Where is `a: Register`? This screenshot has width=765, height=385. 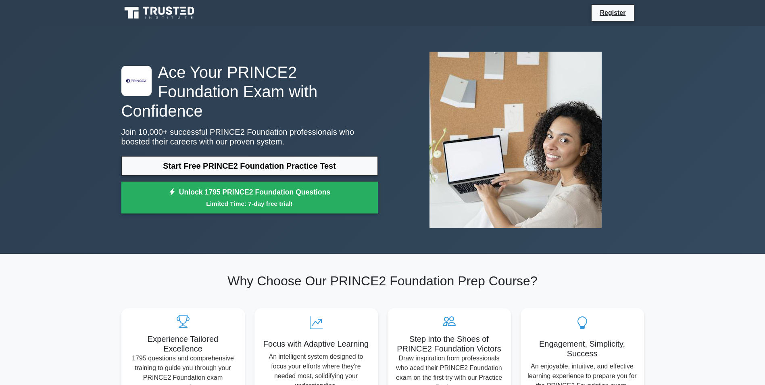 a: Register is located at coordinates (612, 12).